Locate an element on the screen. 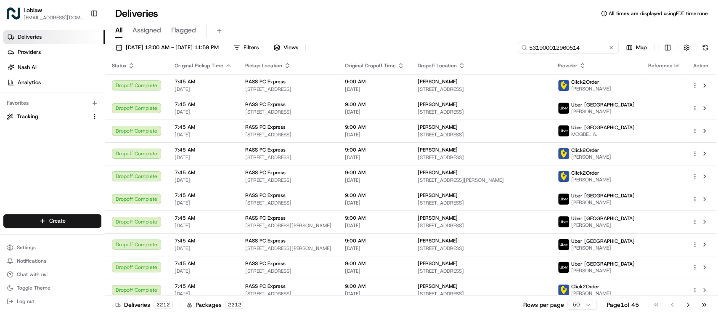  span: Filters is located at coordinates (251, 48).